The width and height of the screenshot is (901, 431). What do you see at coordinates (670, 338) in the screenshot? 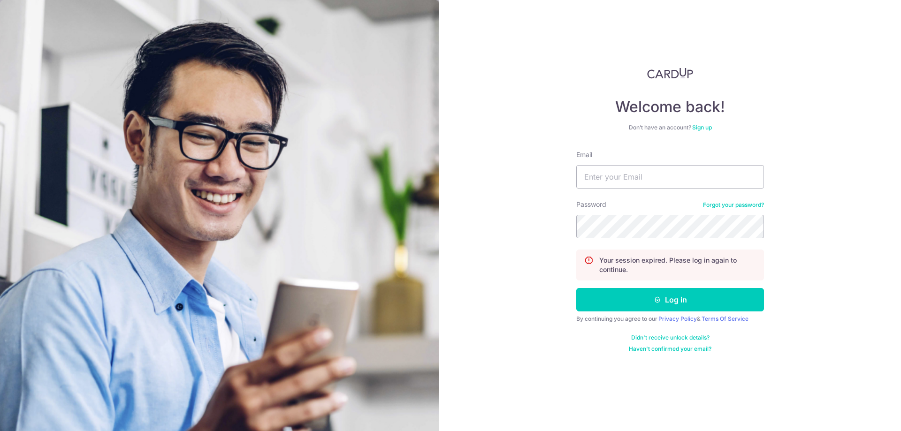
I see `a: Didn't receive unlock details?` at bounding box center [670, 338].